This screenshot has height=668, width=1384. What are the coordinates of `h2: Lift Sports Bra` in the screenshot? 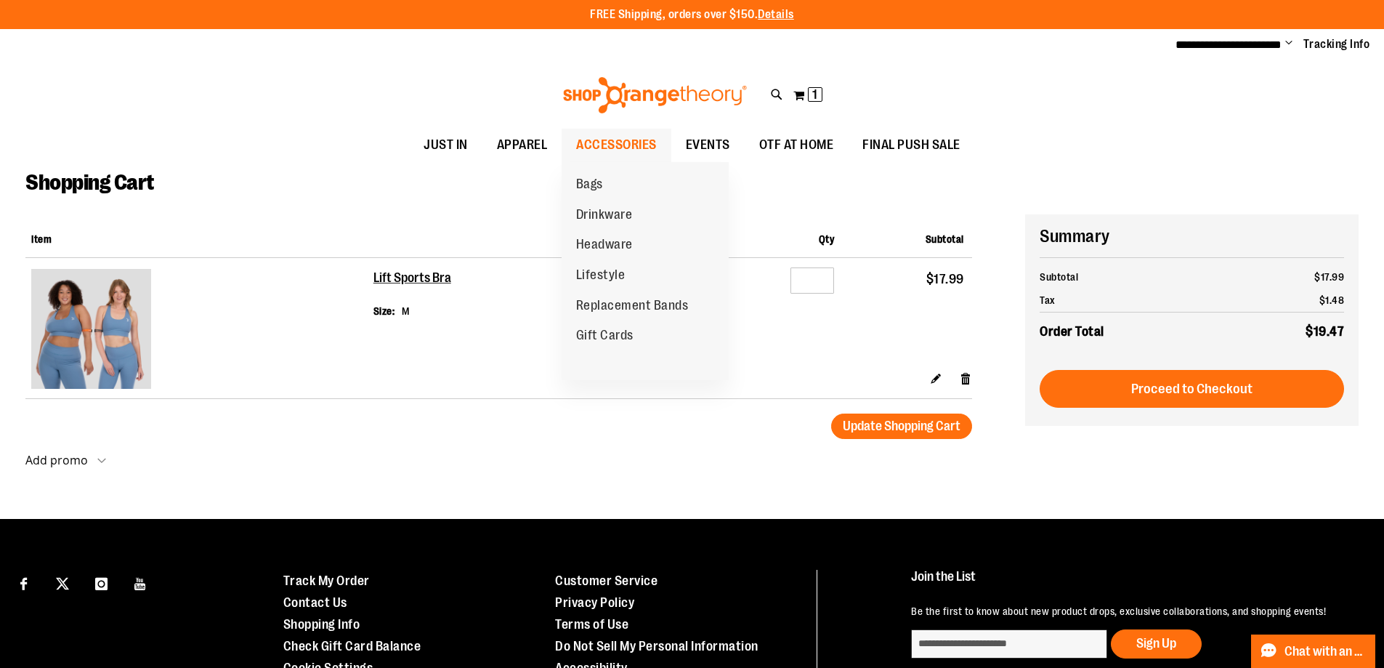 It's located at (413, 278).